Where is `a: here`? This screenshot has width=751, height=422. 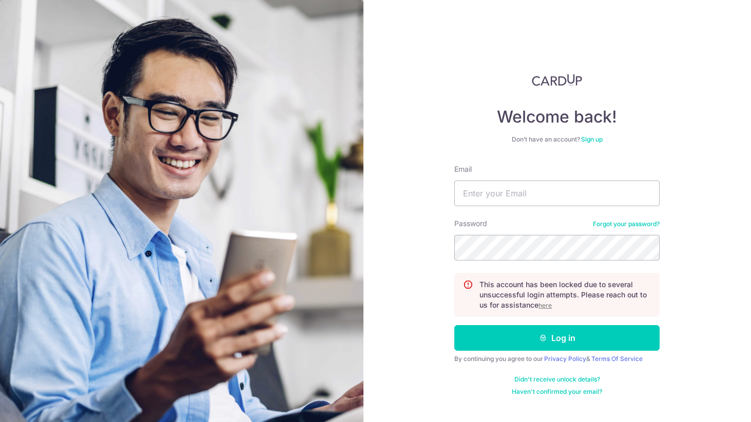
a: here is located at coordinates (545, 305).